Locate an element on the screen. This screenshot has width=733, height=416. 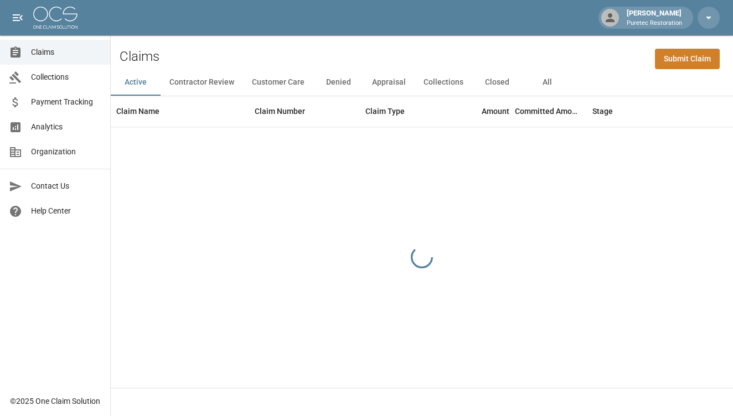
span: Collections is located at coordinates (66, 77).